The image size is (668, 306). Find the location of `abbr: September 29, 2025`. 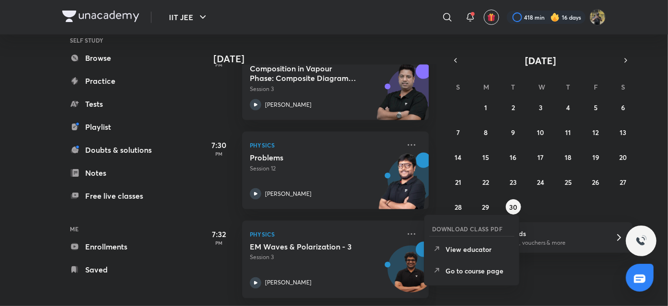

abbr: September 29, 2025 is located at coordinates (485, 207).